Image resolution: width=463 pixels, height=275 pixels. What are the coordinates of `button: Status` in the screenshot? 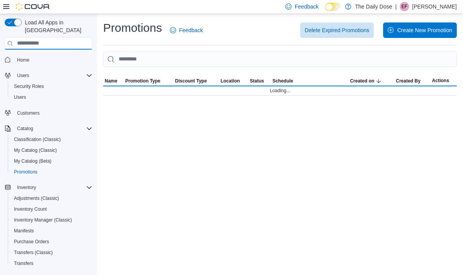 It's located at (260, 81).